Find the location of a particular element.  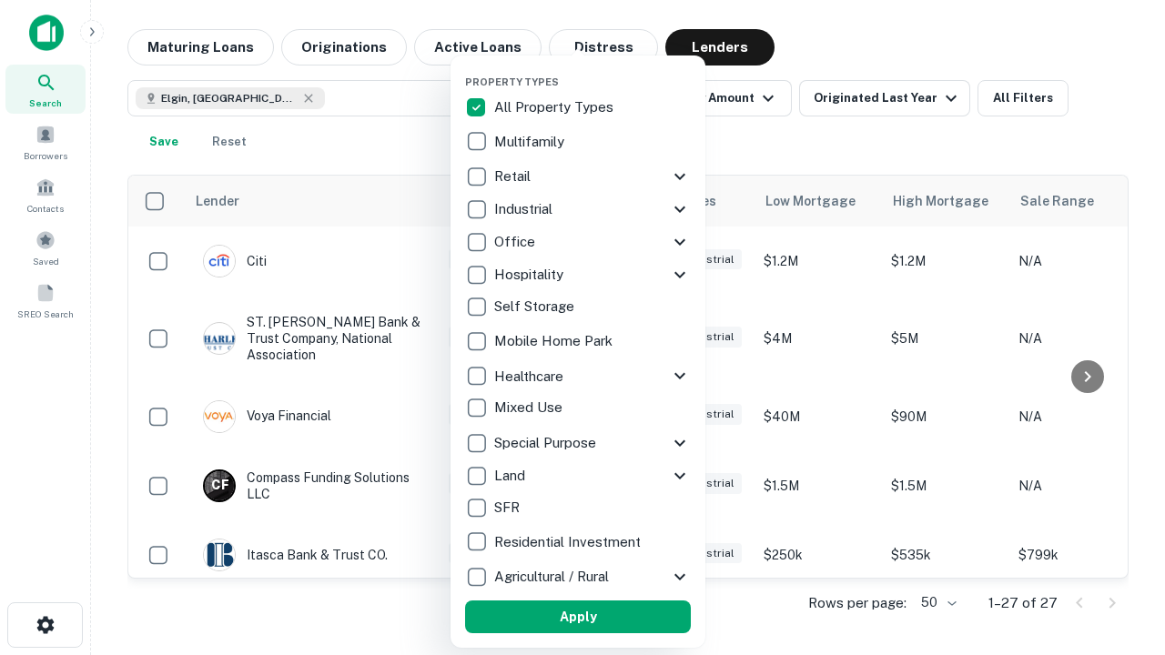

p: Industrial is located at coordinates (525, 209).